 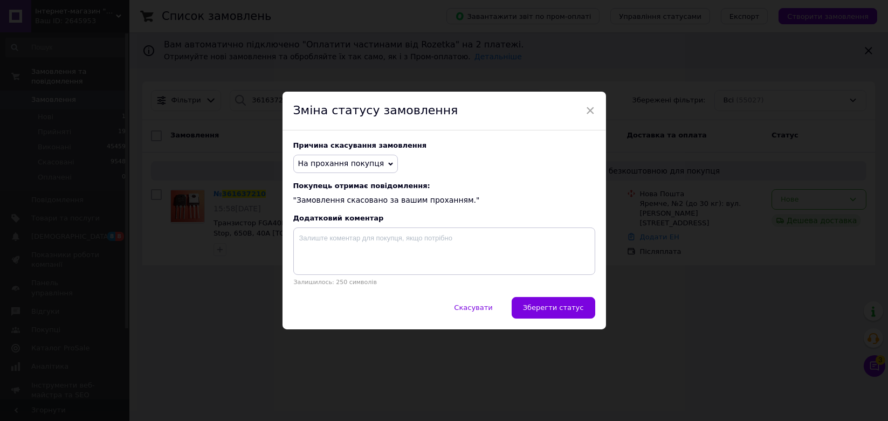 I want to click on div: "Замовлення скасовано за вашим проханням.", so click(x=444, y=194).